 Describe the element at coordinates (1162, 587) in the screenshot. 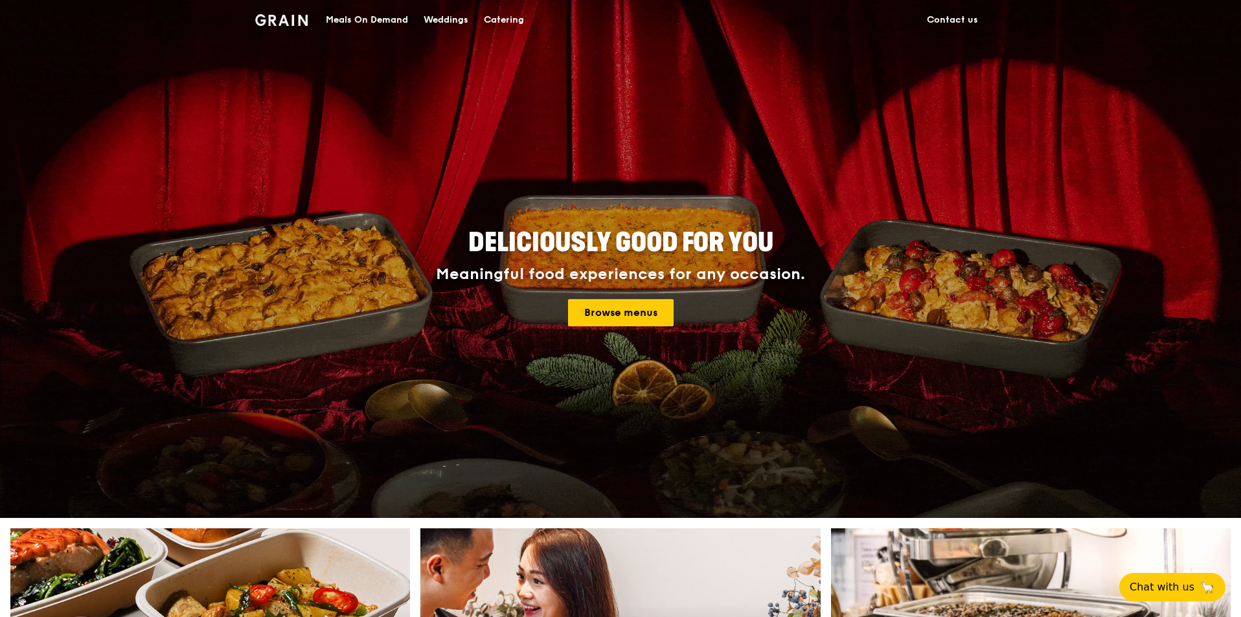

I see `span: Chat with us` at that location.